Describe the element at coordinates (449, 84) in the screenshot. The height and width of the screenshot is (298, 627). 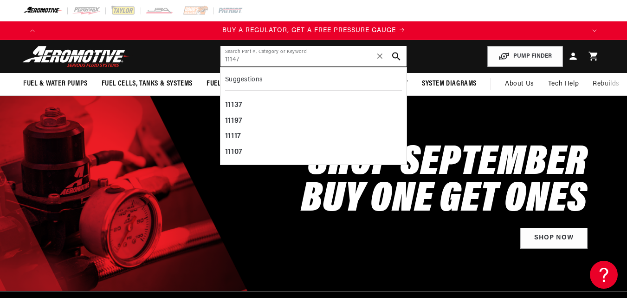
I see `span: System Diagrams` at that location.